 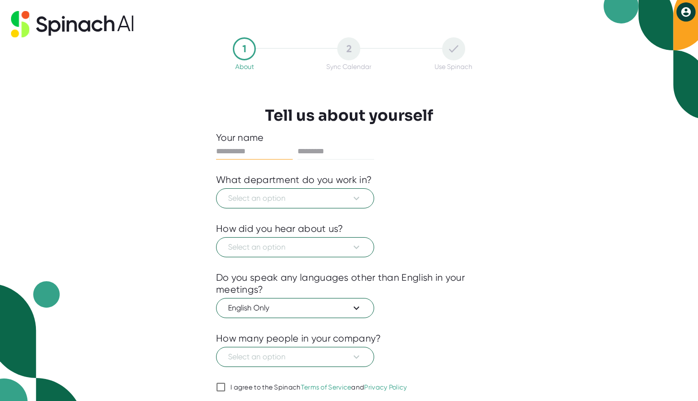 What do you see at coordinates (349, 49) in the screenshot?
I see `div: 2` at bounding box center [349, 49].